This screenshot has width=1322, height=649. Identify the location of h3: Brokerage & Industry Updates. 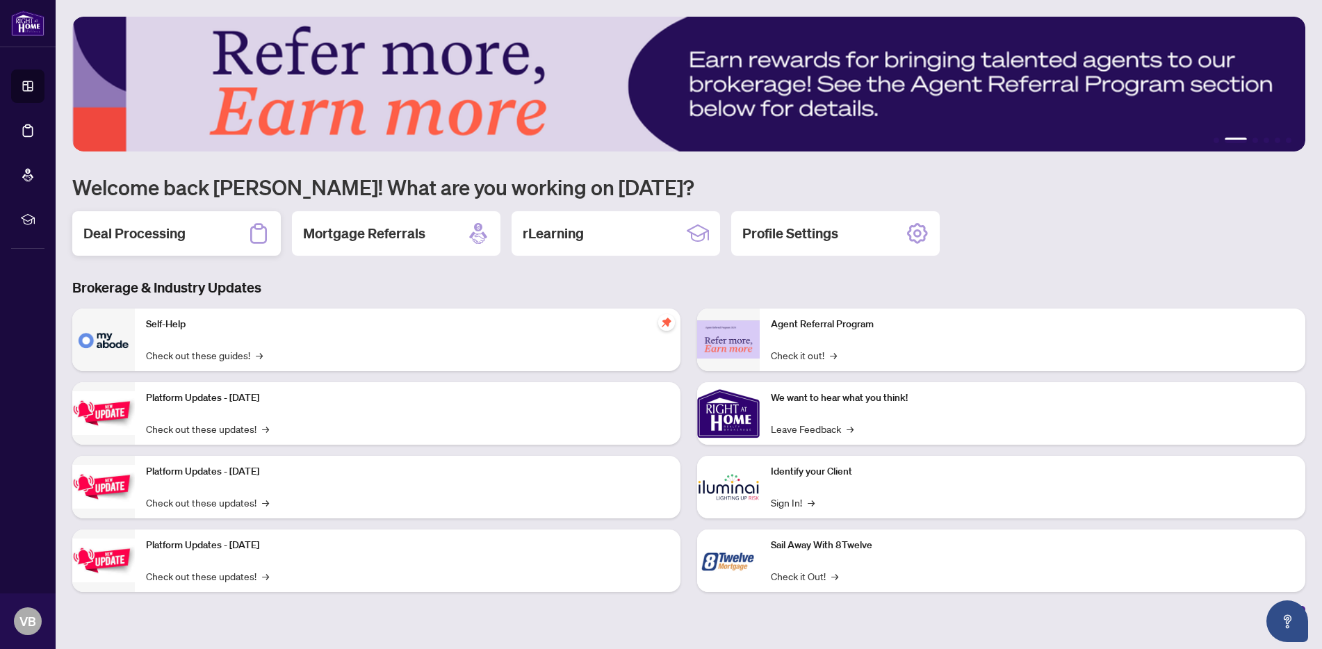
(689, 288).